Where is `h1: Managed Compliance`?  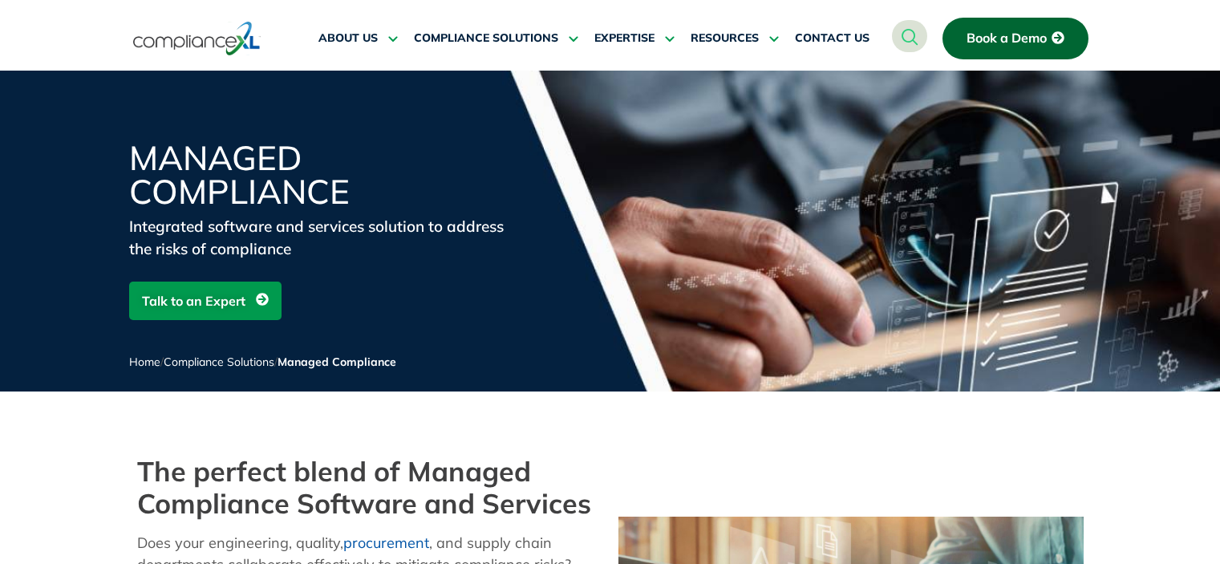 h1: Managed Compliance is located at coordinates (322, 175).